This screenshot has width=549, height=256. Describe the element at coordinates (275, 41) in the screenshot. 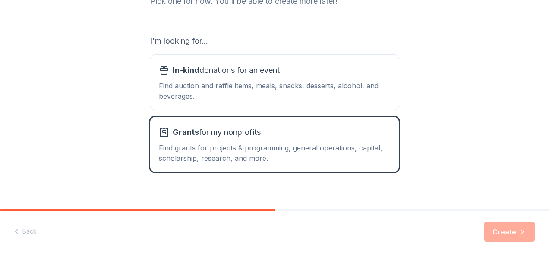

I see `div: I'm looking for...` at that location.